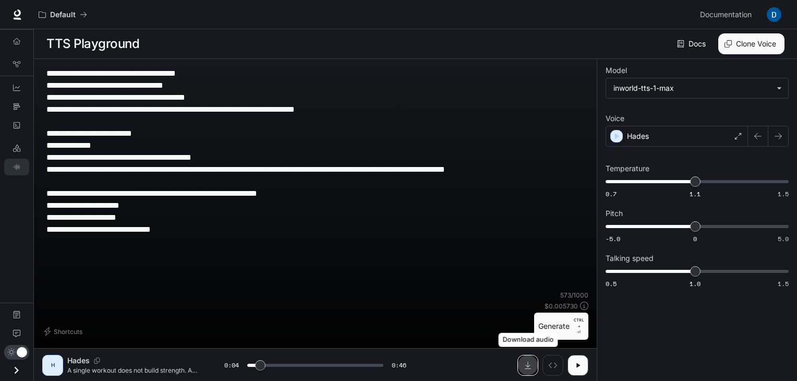 The image size is (797, 381). What do you see at coordinates (63, 15) in the screenshot?
I see `button: All workspaces` at bounding box center [63, 15].